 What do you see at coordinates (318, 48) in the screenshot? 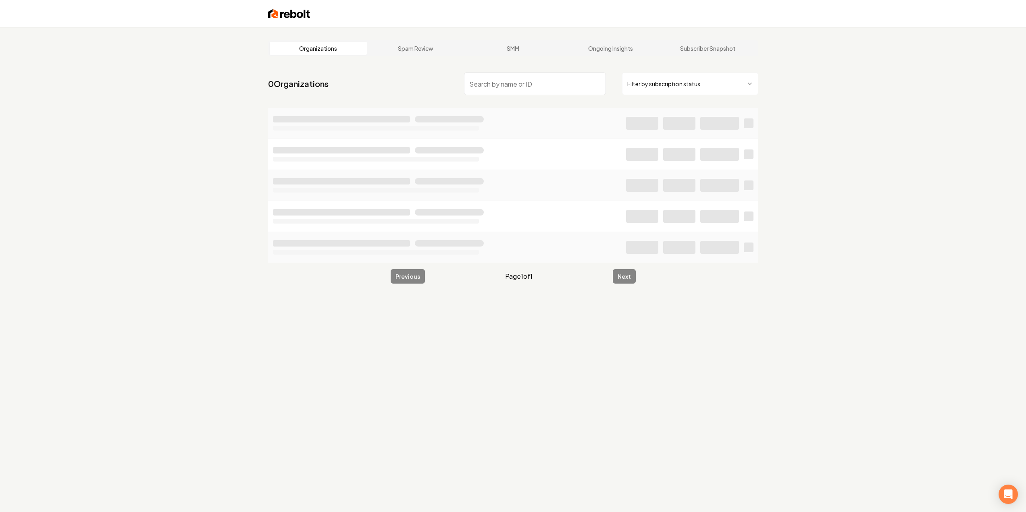
I see `a: Organizations` at bounding box center [318, 48].